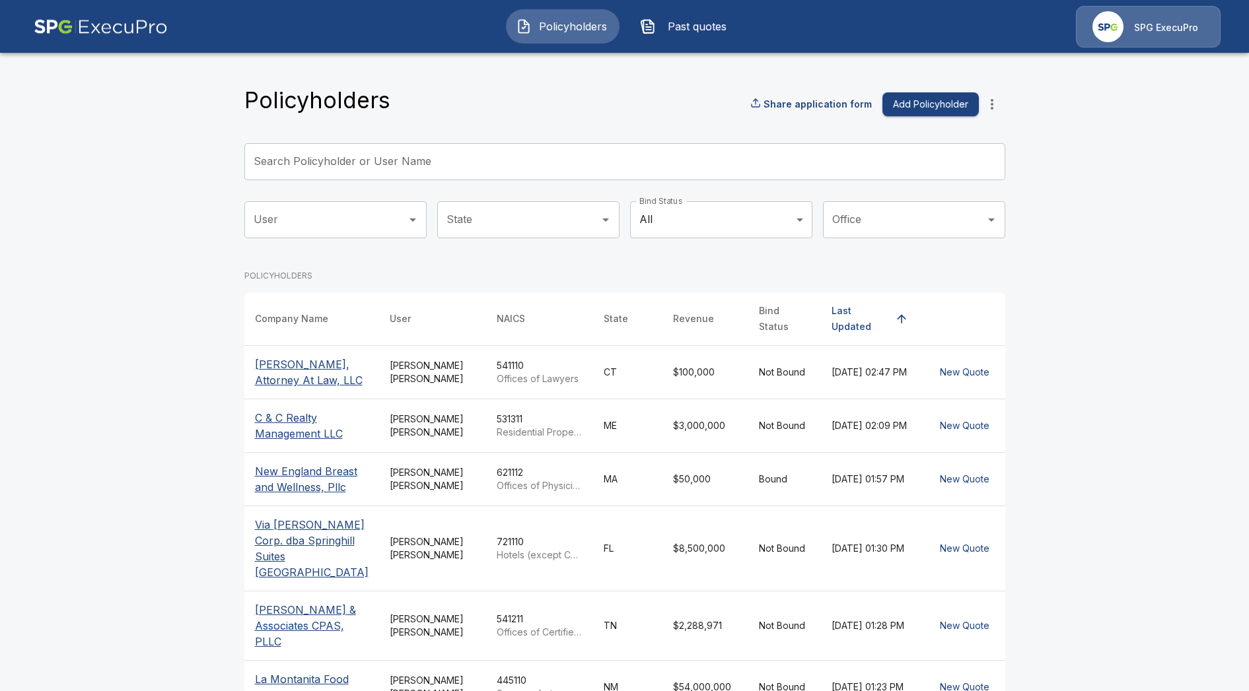  Describe the element at coordinates (1166, 28) in the screenshot. I see `p: SPG ExecuPro` at that location.